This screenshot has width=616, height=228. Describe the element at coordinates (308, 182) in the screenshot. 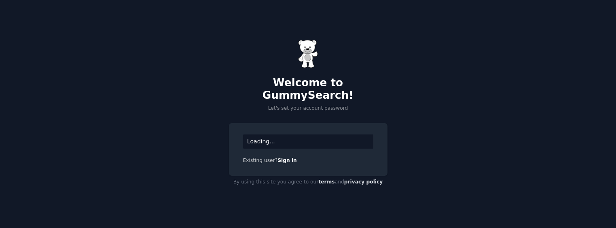

I see `div: By using this site you agree to our and` at that location.